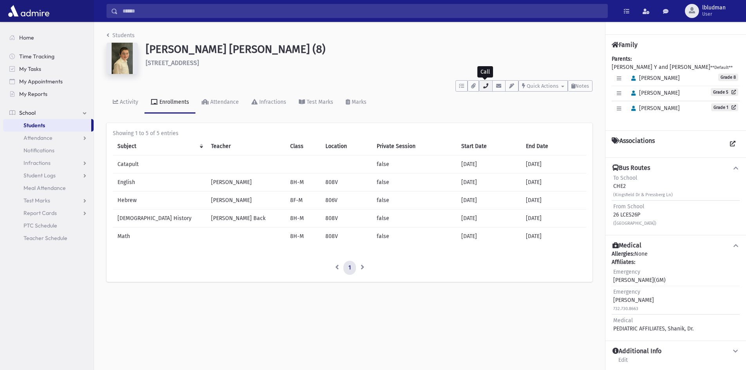 This screenshot has height=370, width=746. I want to click on a: Infractions, so click(269, 103).